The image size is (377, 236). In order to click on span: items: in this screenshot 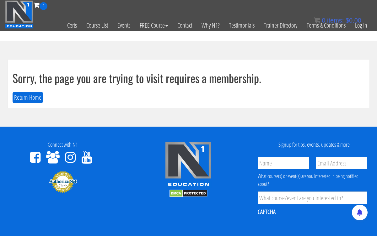, I will do `click(335, 20)`.